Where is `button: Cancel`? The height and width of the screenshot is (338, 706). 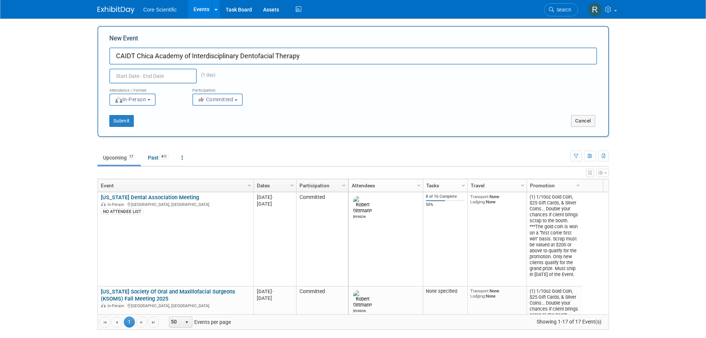 button: Cancel is located at coordinates (583, 121).